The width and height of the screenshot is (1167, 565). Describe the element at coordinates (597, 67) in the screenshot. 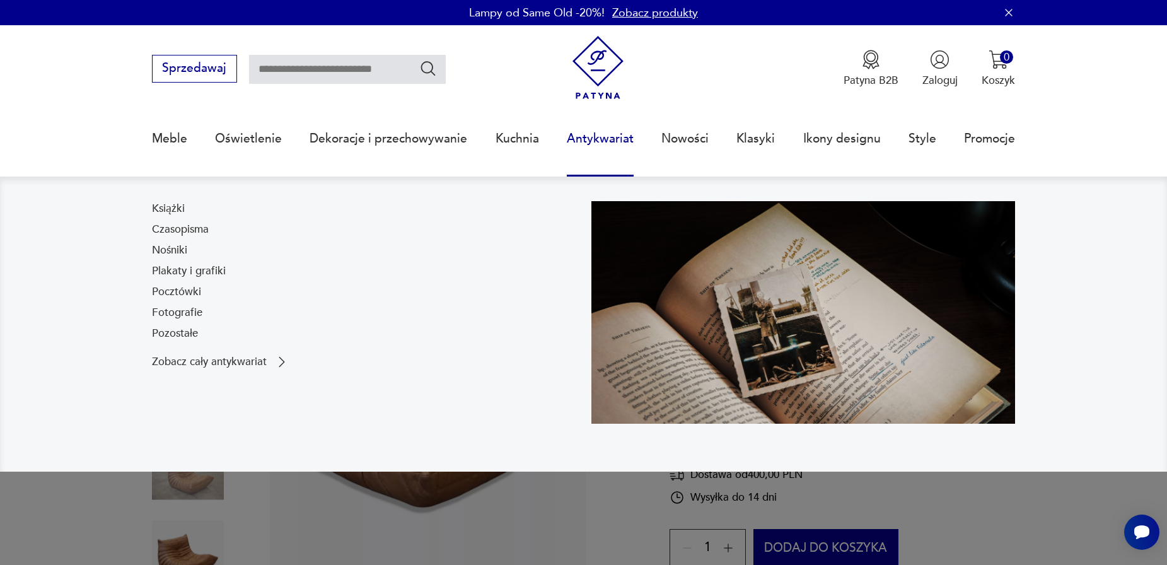

I see `img: Patyna - sklep z meblami i dekoracjami vintage` at that location.